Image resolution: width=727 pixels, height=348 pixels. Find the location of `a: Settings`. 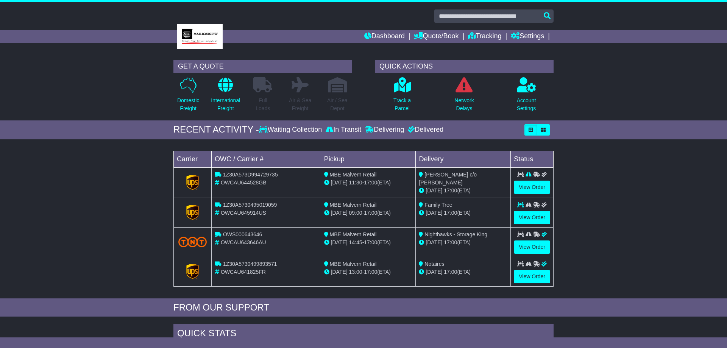

a: Settings is located at coordinates (527, 37).